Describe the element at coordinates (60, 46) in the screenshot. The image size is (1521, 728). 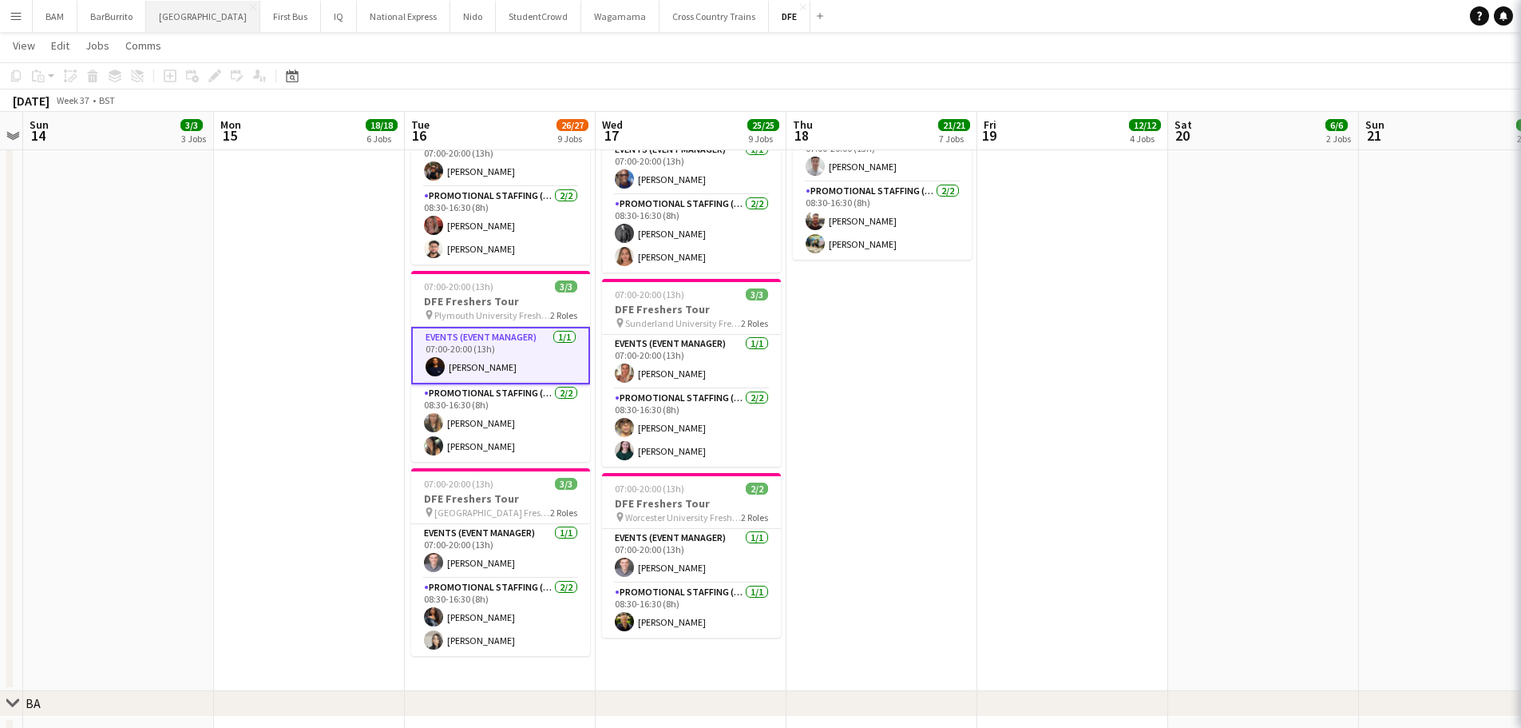
I see `a: Edit` at that location.